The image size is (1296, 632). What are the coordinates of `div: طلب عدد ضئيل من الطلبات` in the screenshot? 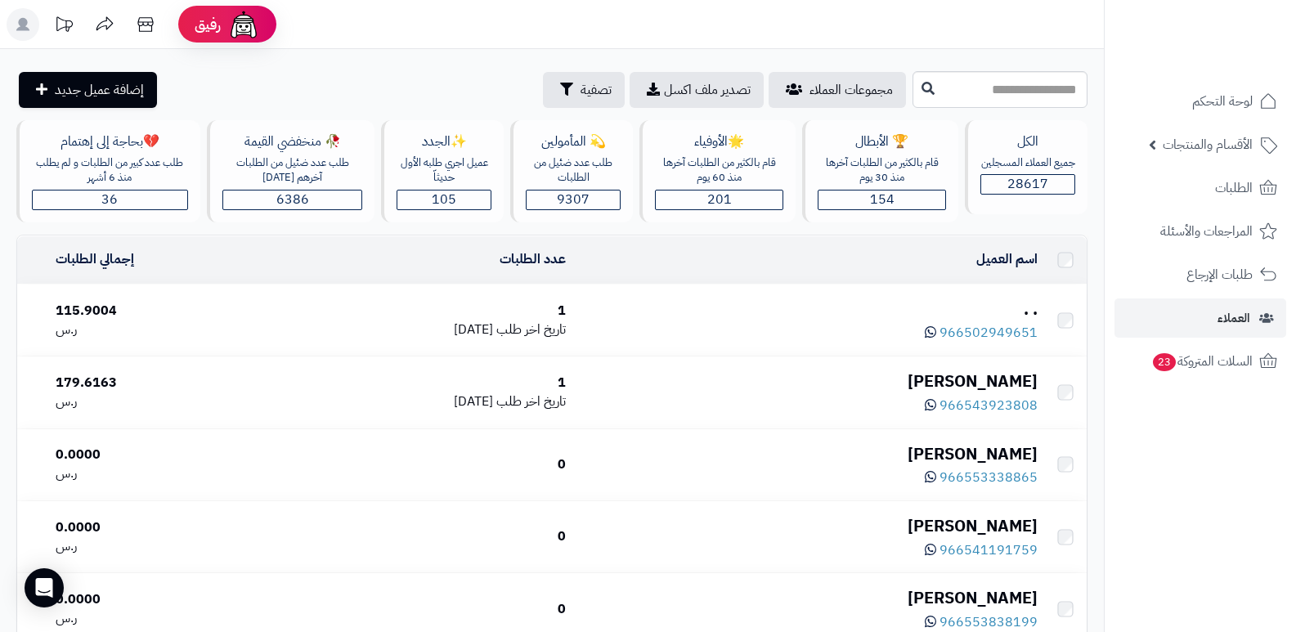 It's located at (573, 170).